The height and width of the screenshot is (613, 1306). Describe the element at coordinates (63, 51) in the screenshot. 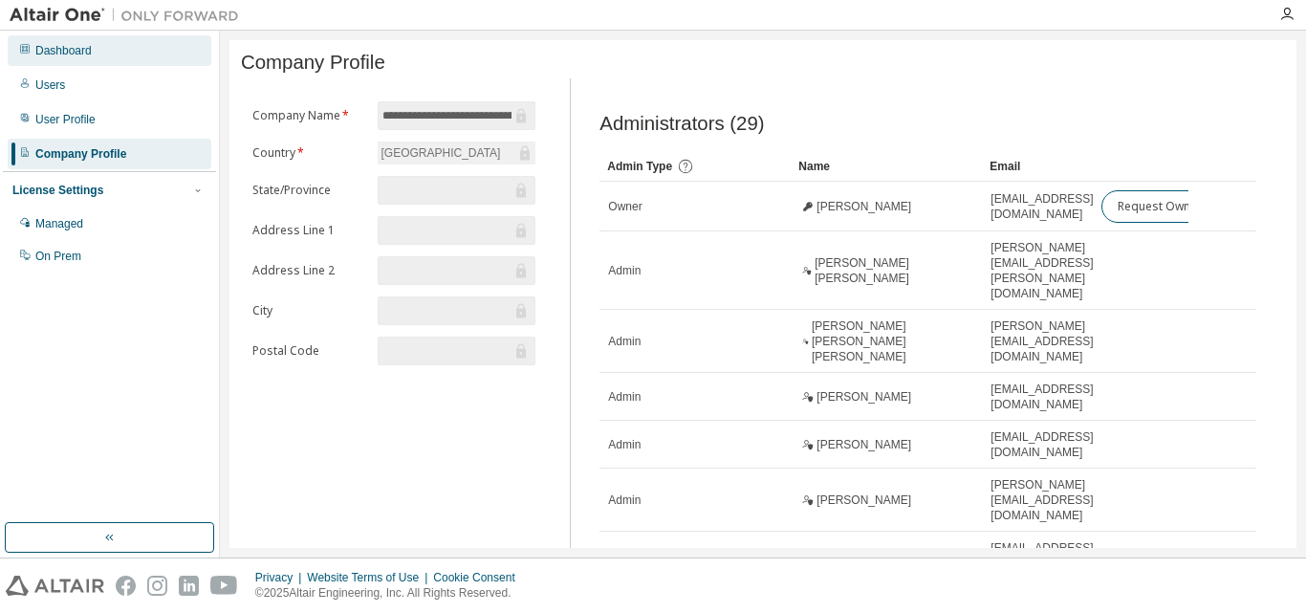

I see `div: Dashboard` at that location.